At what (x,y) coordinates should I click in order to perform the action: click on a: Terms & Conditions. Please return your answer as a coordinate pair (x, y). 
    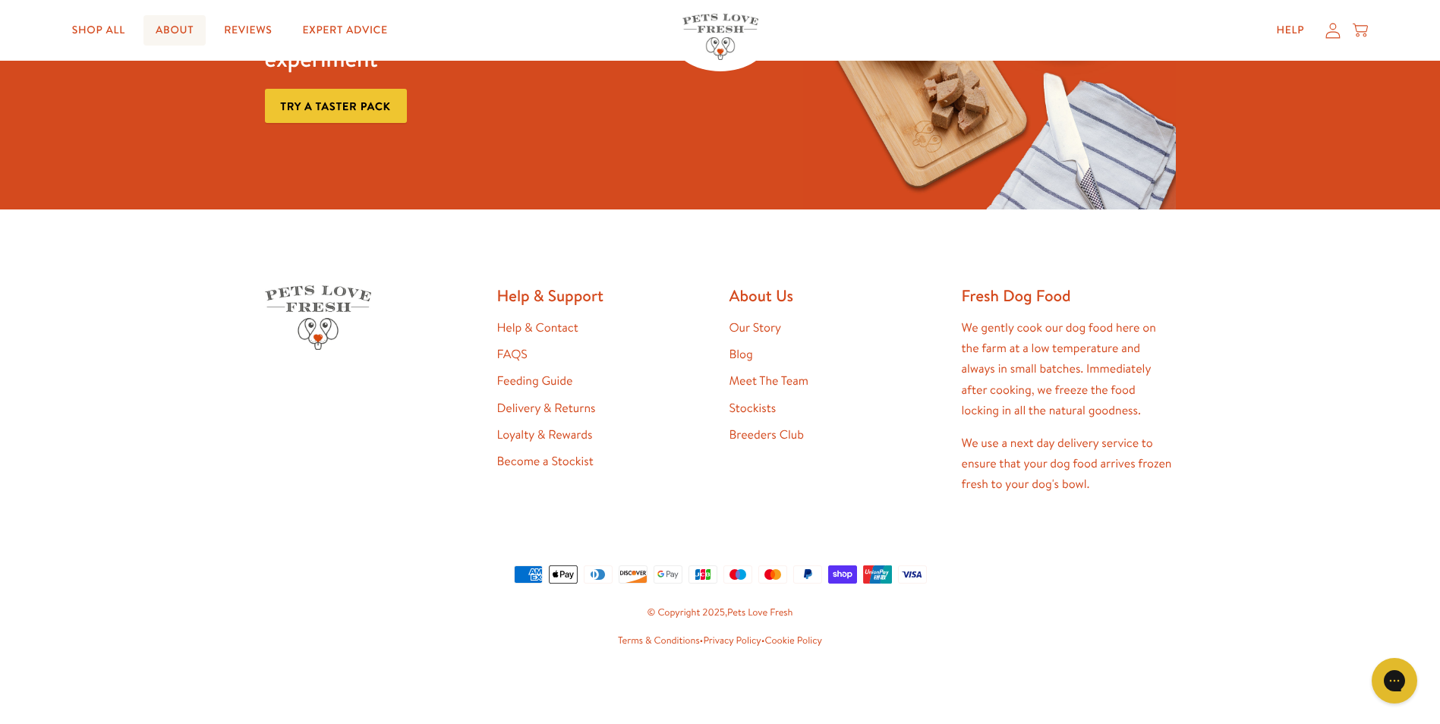
    Looking at the image, I should click on (659, 641).